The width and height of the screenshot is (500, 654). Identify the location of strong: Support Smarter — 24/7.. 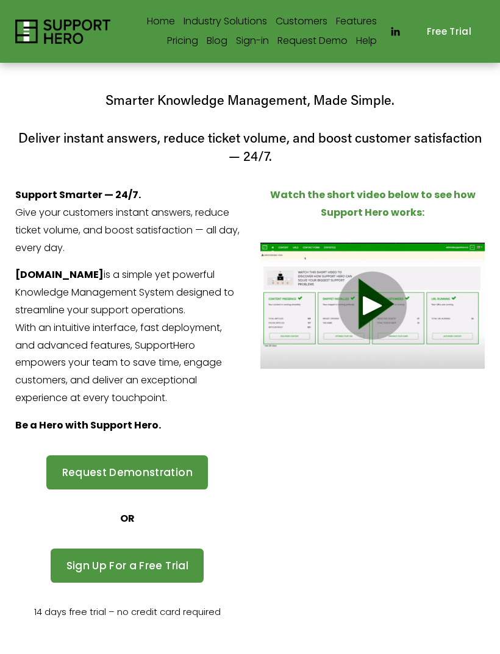
(78, 194).